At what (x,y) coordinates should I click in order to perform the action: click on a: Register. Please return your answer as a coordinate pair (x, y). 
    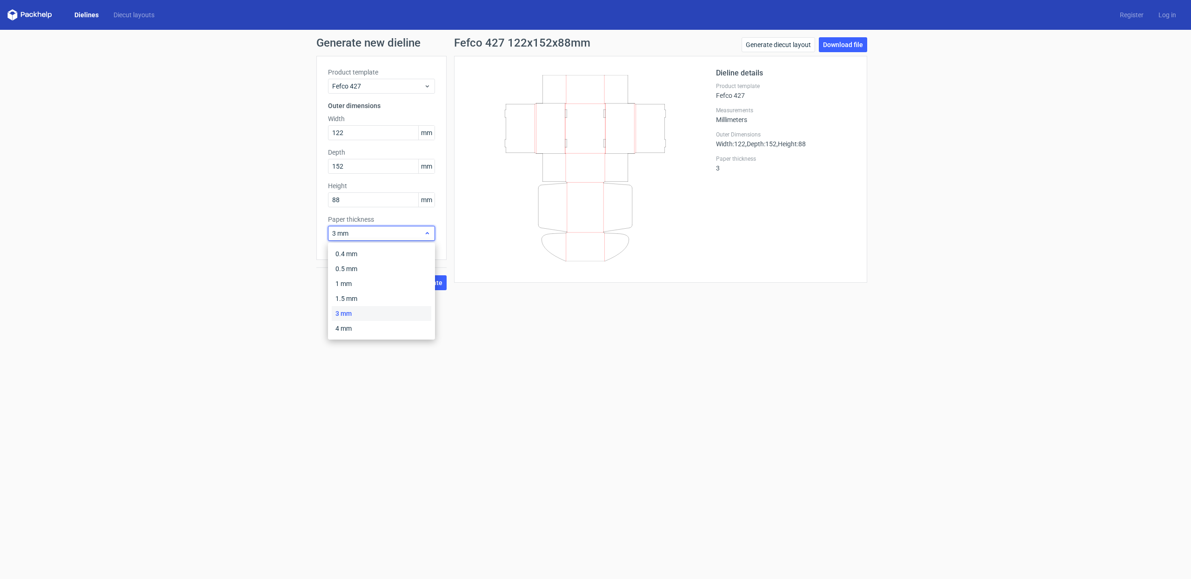
    Looking at the image, I should click on (1132, 15).